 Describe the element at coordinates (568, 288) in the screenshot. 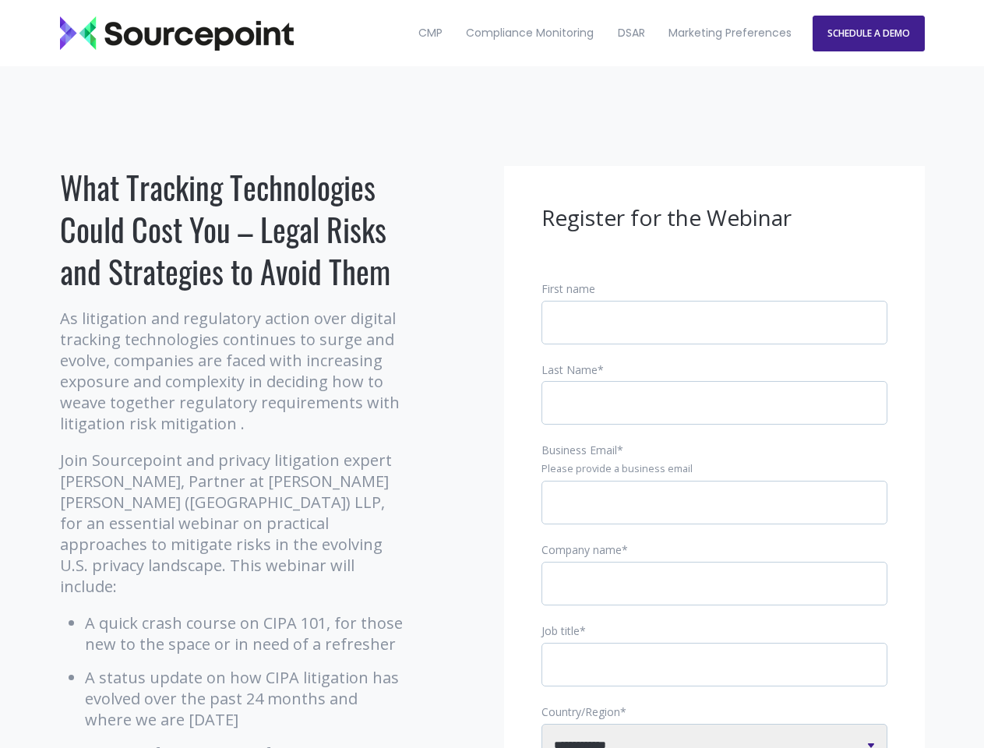

I see `span: First name` at that location.